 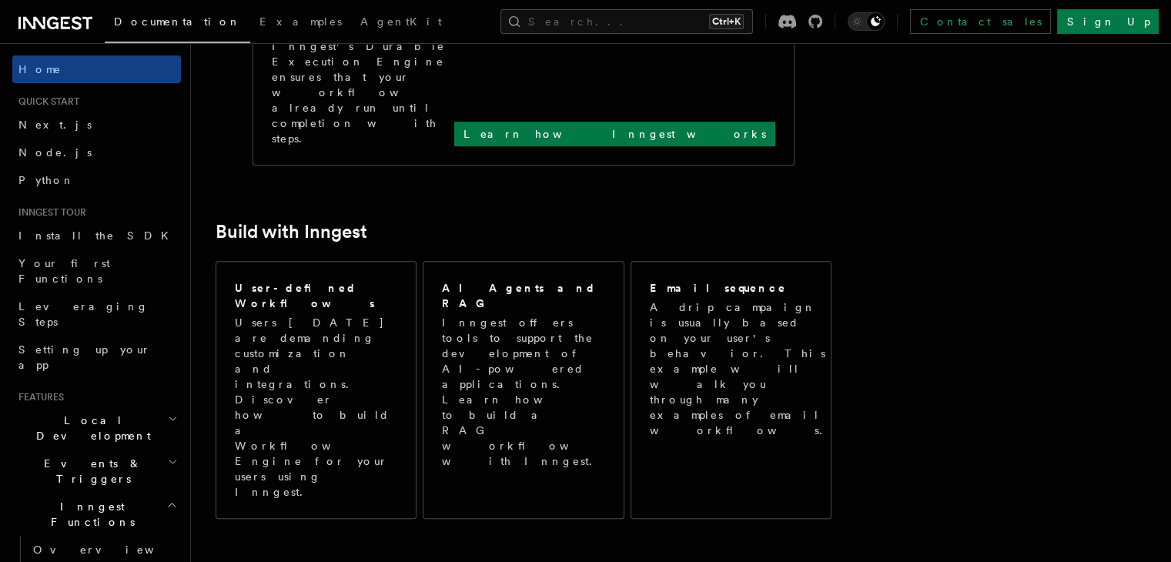 I want to click on a: AgentKit, so click(x=401, y=23).